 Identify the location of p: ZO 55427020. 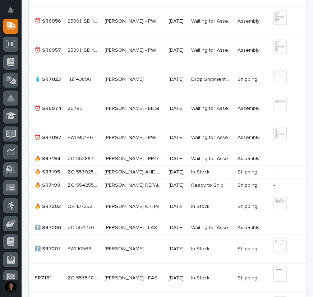
(84, 227).